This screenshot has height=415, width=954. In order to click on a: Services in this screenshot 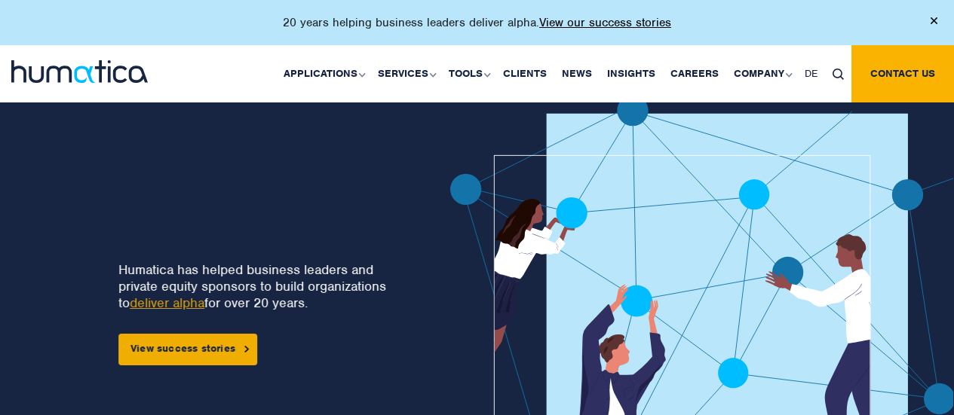, I will do `click(406, 74)`.